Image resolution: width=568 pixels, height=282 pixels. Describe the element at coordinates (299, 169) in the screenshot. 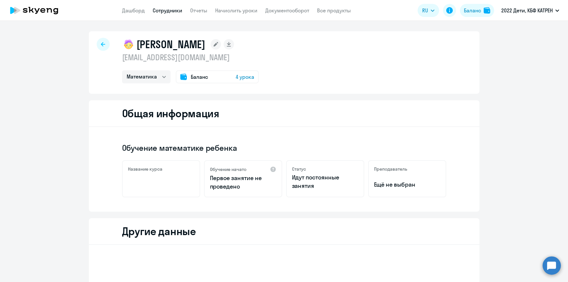

I see `h5: Статус` at that location.